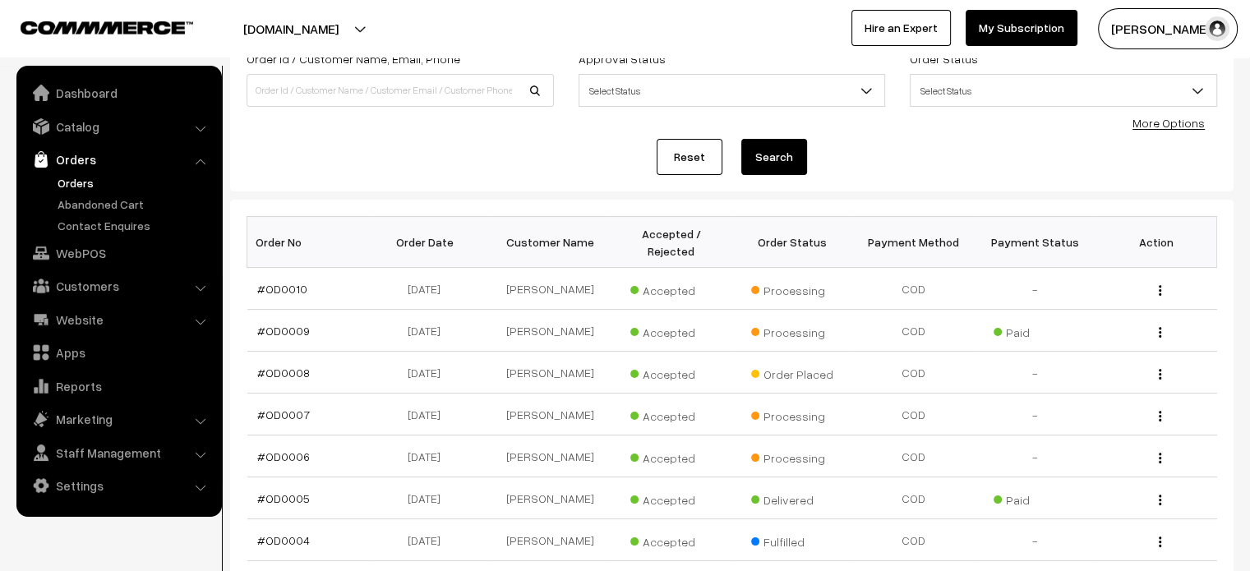 This screenshot has height=571, width=1250. Describe the element at coordinates (135, 225) in the screenshot. I see `a: Contact Enquires` at that location.